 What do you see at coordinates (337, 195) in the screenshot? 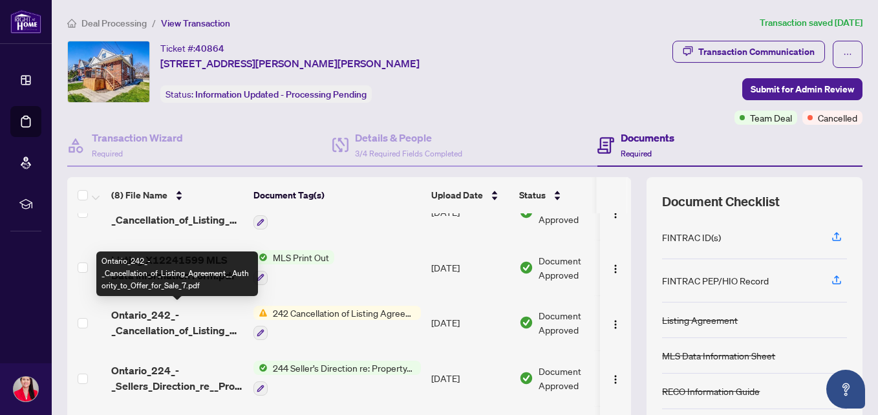
I see `th: Document Tag(s)` at bounding box center [337, 195].